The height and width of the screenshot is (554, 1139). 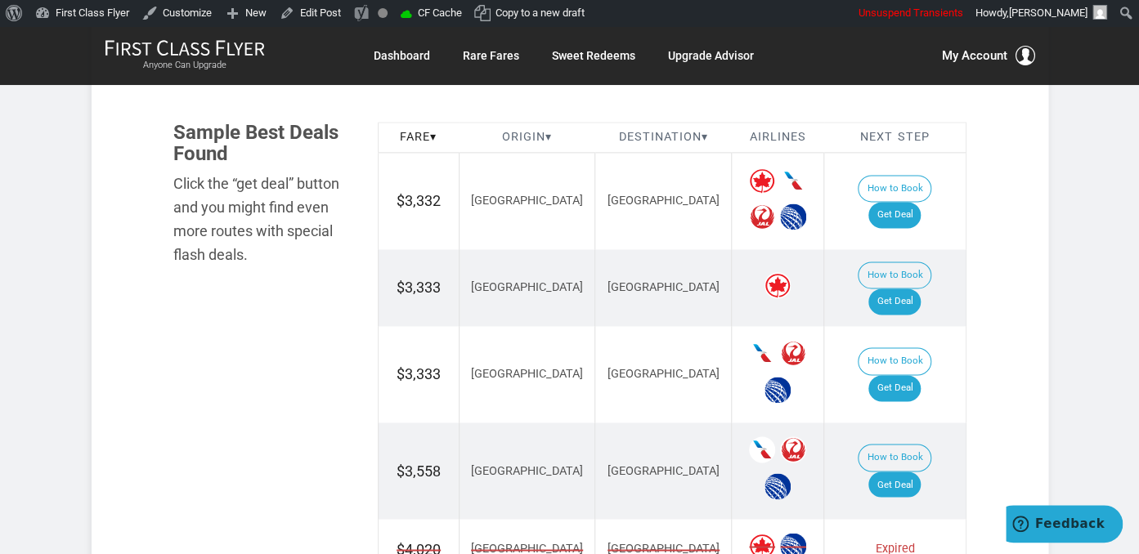 I want to click on a: Sweet Redeems, so click(x=594, y=56).